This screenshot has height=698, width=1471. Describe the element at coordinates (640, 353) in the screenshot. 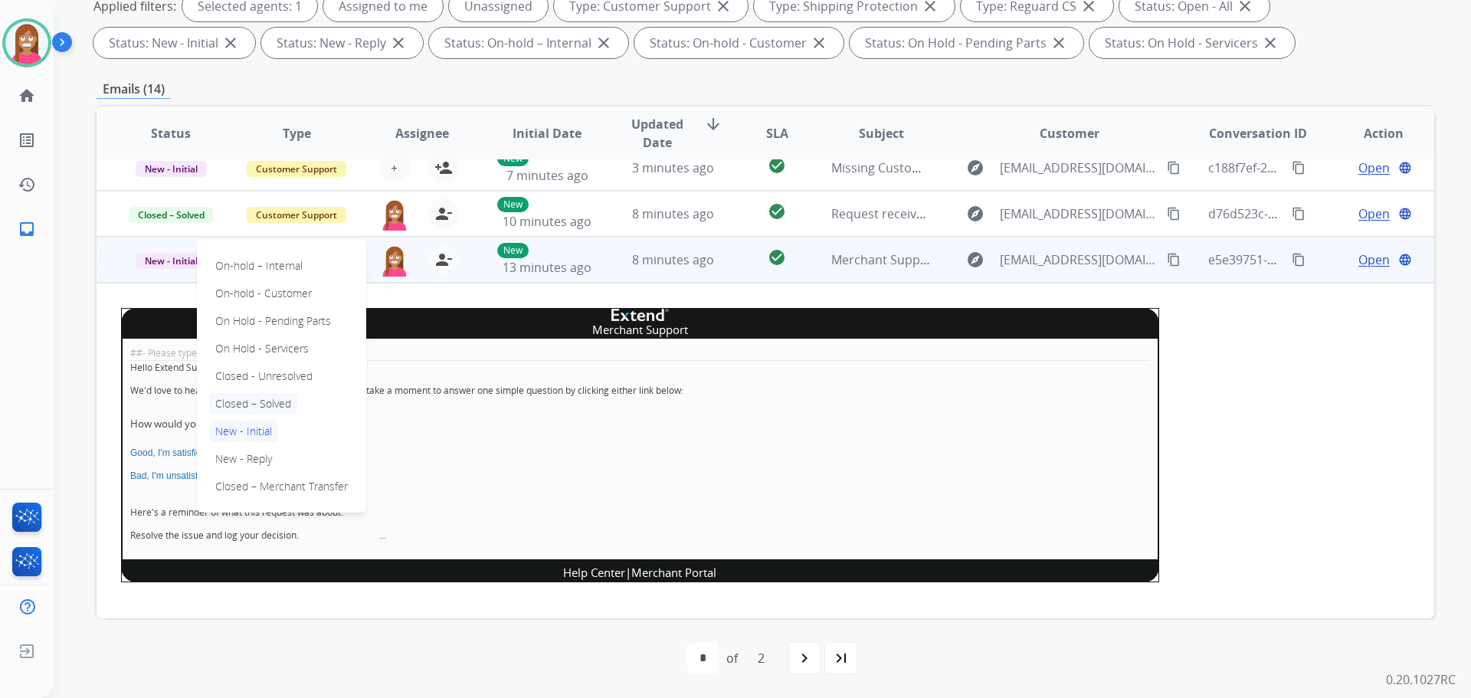

I see `div: ##- Please type your reply above this line -##` at that location.